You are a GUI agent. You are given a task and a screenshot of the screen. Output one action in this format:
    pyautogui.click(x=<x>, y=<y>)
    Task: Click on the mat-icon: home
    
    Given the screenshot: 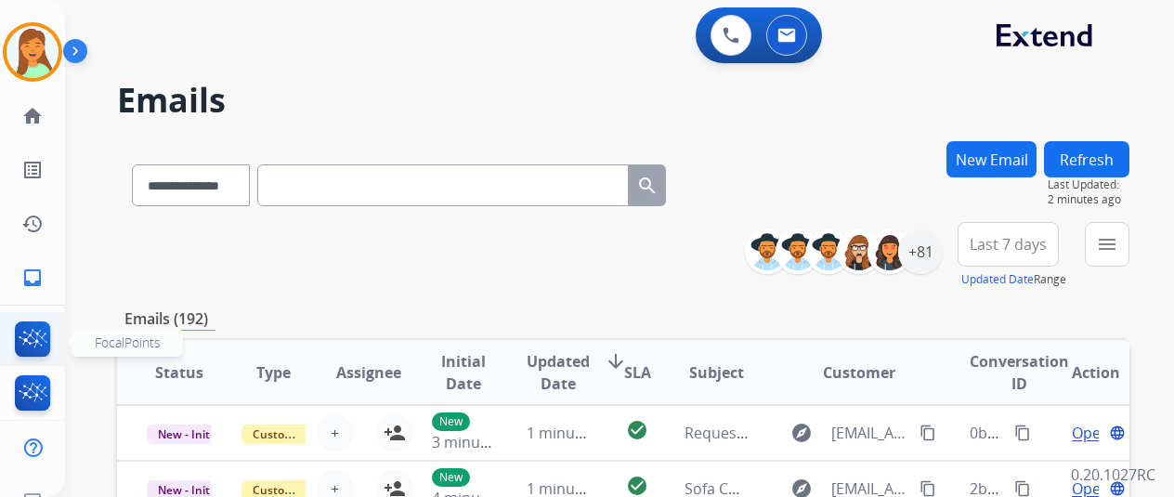 What is the action you would take?
    pyautogui.click(x=32, y=116)
    